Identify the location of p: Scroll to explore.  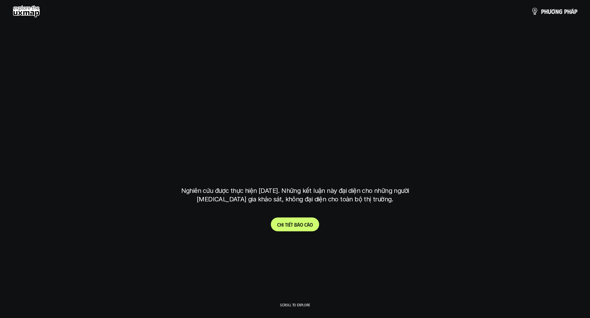
(295, 305).